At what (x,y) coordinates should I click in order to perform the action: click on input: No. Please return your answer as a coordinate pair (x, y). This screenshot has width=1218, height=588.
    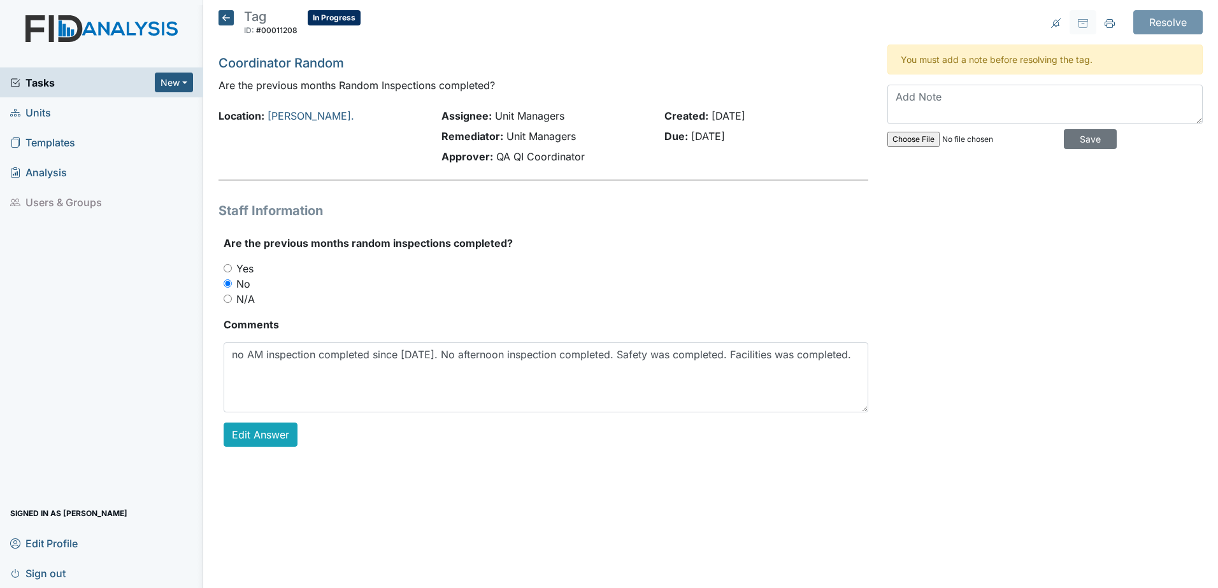
    Looking at the image, I should click on (227, 283).